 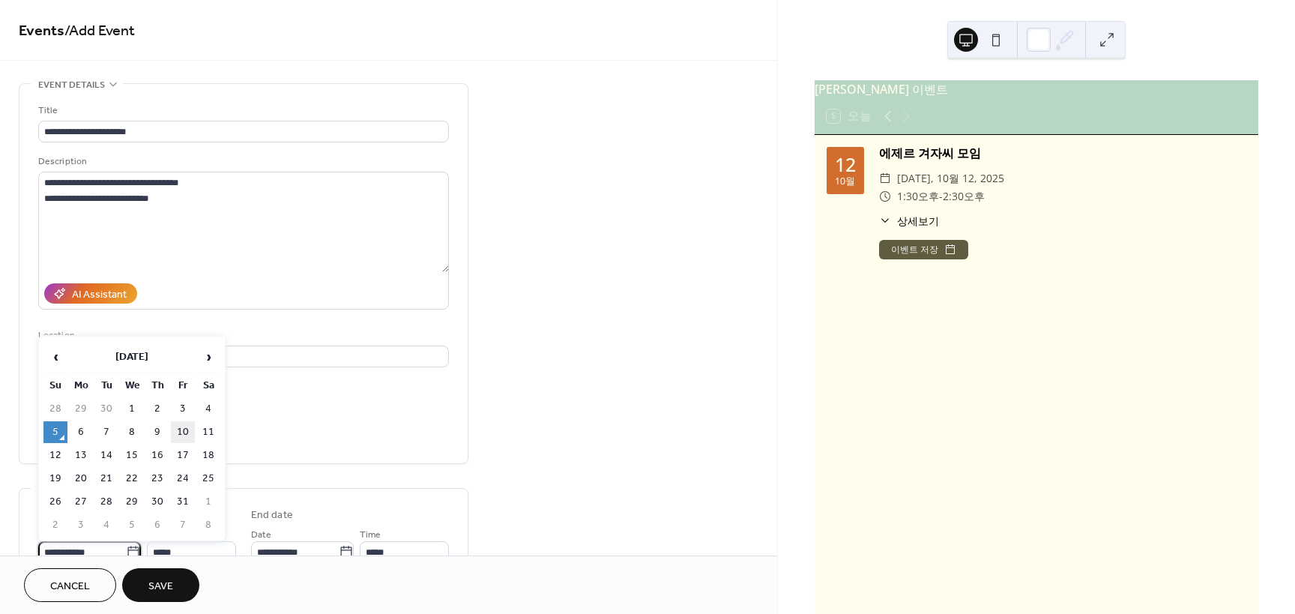 I want to click on div: 10월, so click(x=845, y=181).